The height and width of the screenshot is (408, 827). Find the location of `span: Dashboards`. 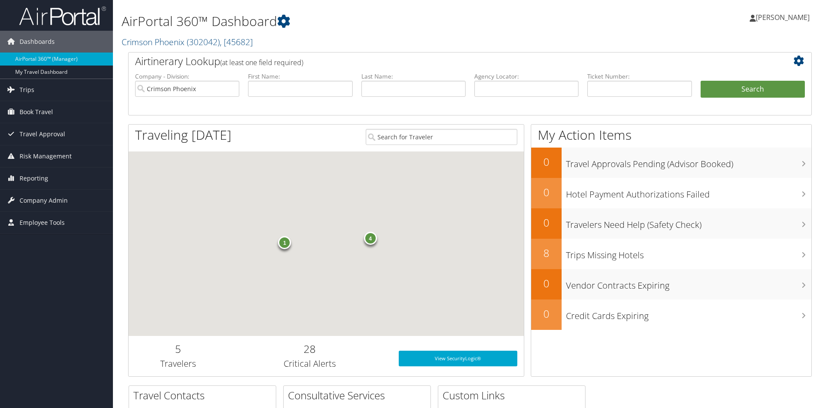

span: Dashboards is located at coordinates (37, 42).